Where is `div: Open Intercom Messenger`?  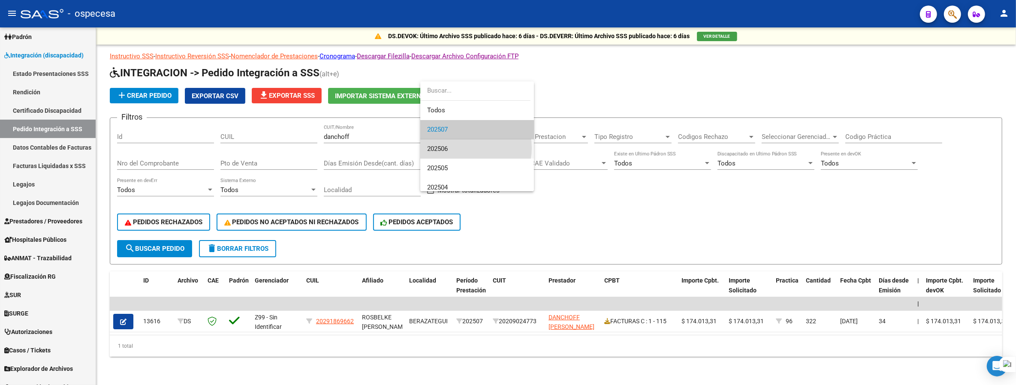 div: Open Intercom Messenger is located at coordinates (997, 366).